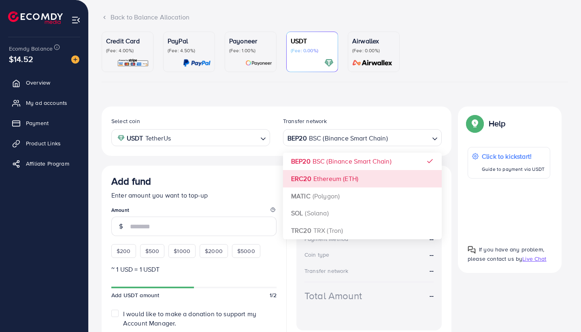  I want to click on span: BSC (Binance Smart Chain), so click(348, 138).